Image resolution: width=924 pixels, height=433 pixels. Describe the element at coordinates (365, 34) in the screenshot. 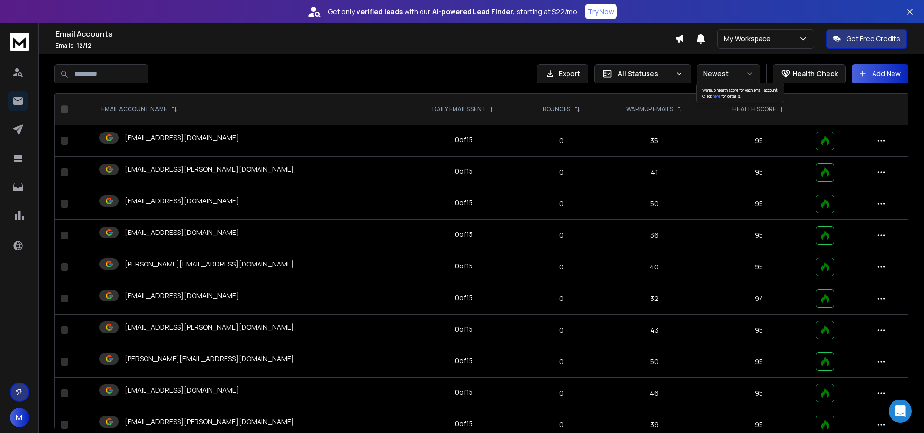

I see `h1: Email Accounts` at that location.